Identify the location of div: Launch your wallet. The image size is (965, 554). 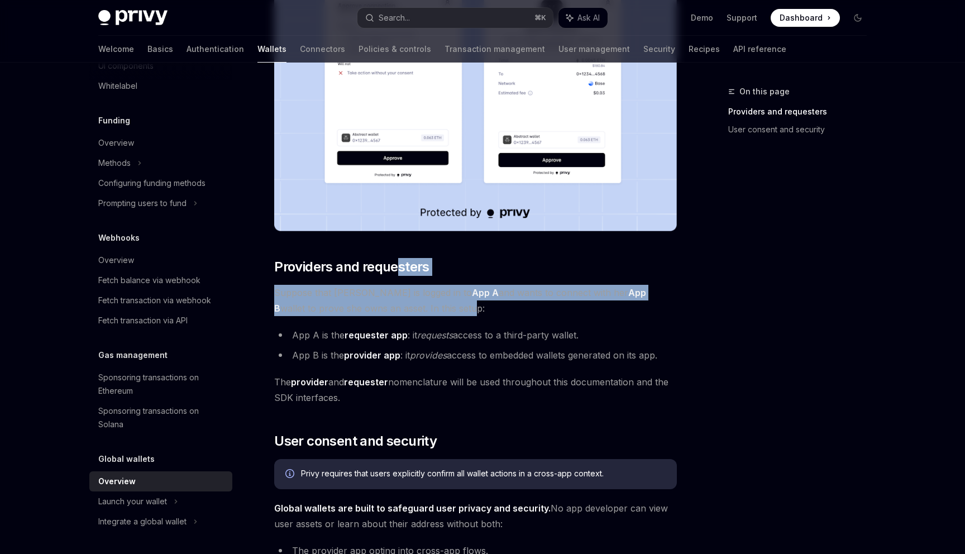
(132, 501).